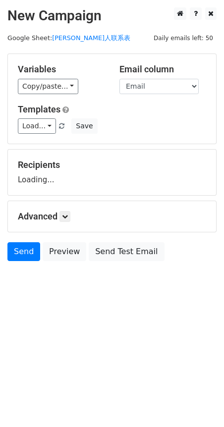  I want to click on h2: New Campaign, so click(112, 16).